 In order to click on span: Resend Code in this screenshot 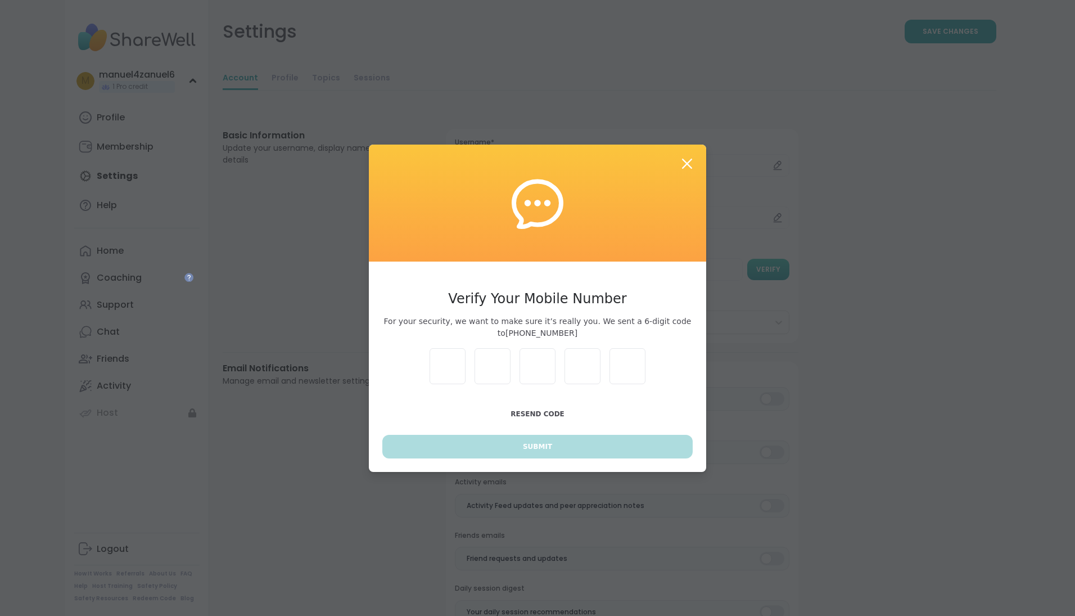, I will do `click(538, 414)`.